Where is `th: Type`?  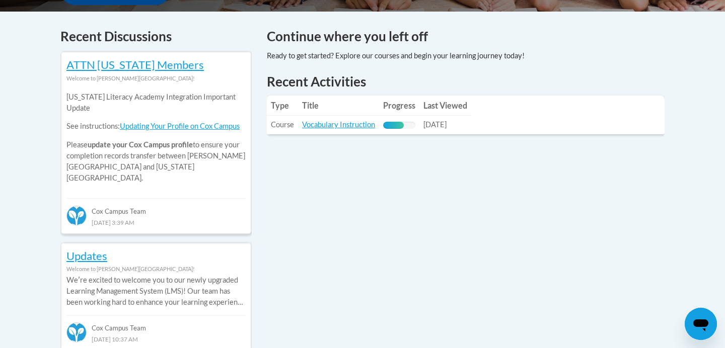
th: Type is located at coordinates (282, 106).